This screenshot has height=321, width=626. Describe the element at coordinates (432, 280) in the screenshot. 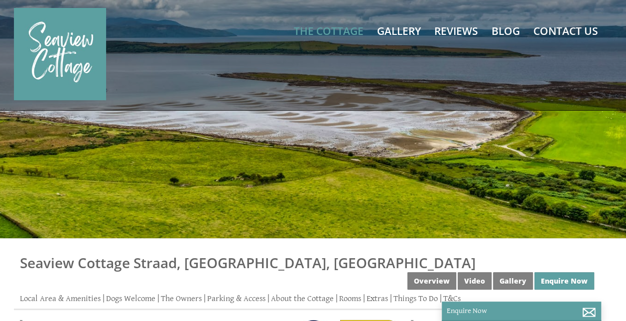

I see `a: Overview` at that location.